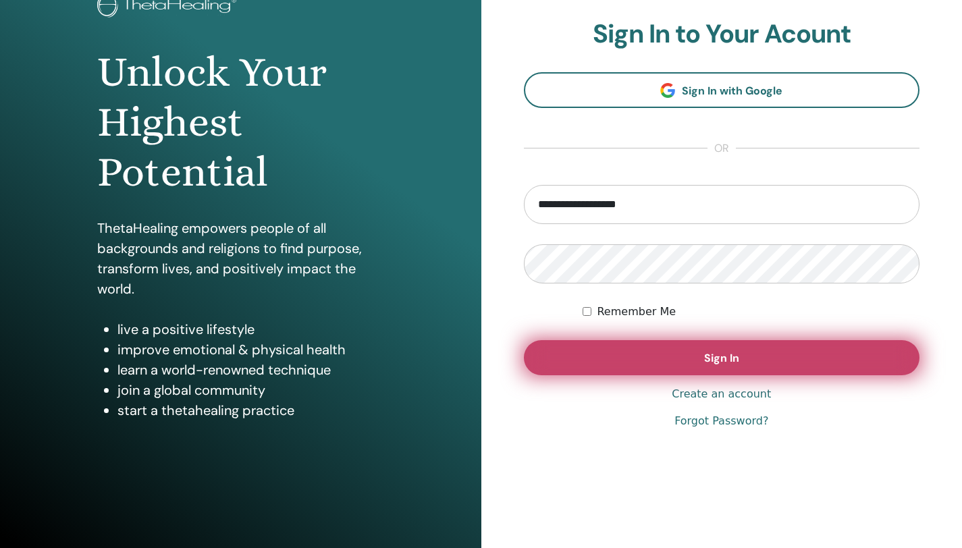  What do you see at coordinates (251, 411) in the screenshot?
I see `li: start a thetahealing practice` at bounding box center [251, 411].